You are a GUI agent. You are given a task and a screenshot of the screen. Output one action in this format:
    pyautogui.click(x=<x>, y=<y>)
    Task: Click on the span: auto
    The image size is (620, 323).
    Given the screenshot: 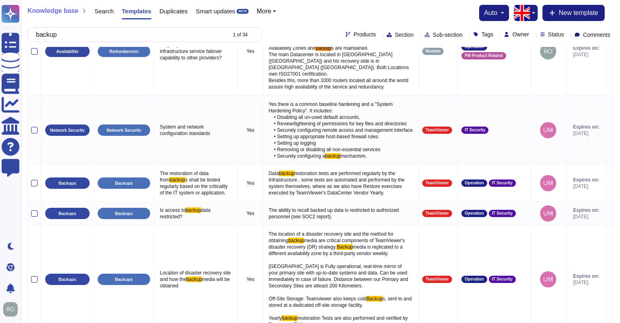 What is the action you would take?
    pyautogui.click(x=491, y=13)
    